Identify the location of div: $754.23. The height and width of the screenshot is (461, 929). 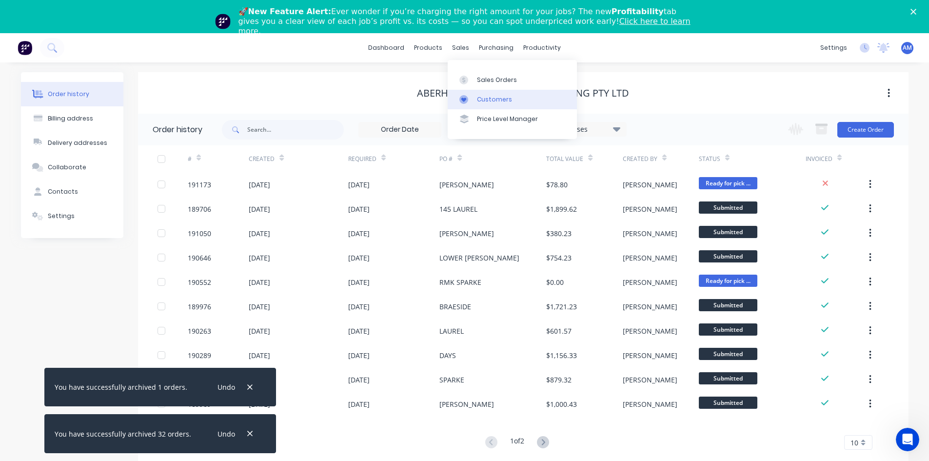
(559, 258).